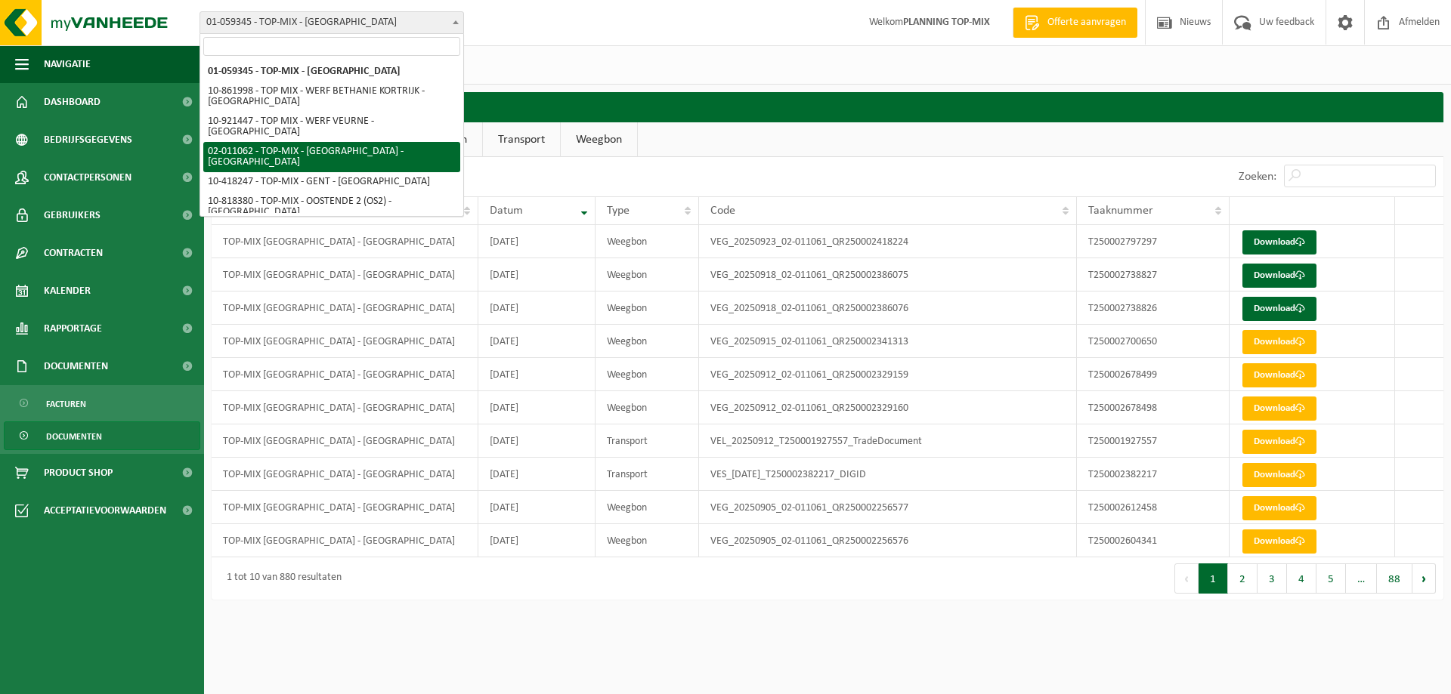  What do you see at coordinates (506, 211) in the screenshot?
I see `span: Datum` at bounding box center [506, 211].